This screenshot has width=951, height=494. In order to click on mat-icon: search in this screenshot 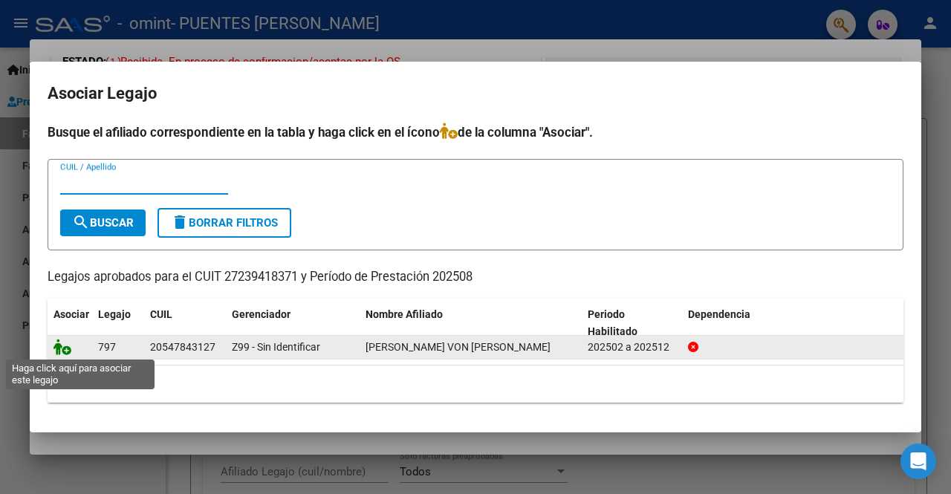, I will do `click(81, 222)`.